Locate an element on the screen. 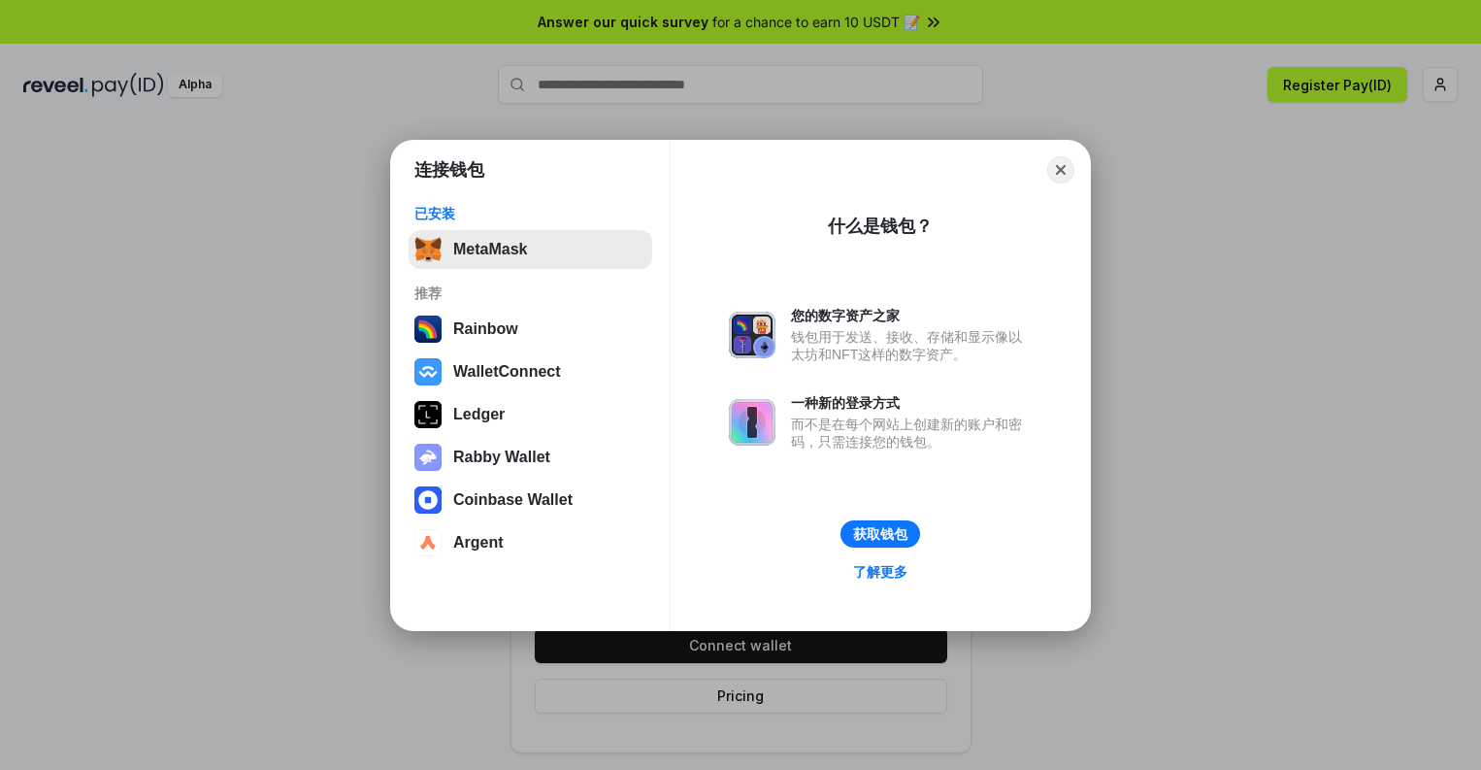 The width and height of the screenshot is (1481, 770). button: Ledger is located at coordinates (530, 414).